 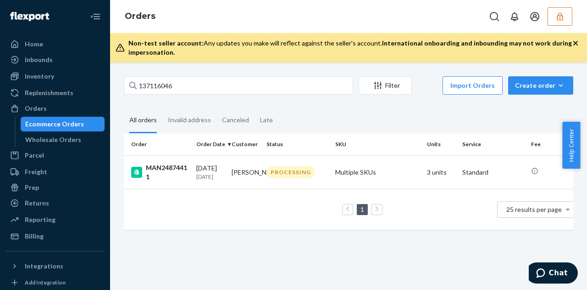 I want to click on th: Units, so click(x=441, y=144).